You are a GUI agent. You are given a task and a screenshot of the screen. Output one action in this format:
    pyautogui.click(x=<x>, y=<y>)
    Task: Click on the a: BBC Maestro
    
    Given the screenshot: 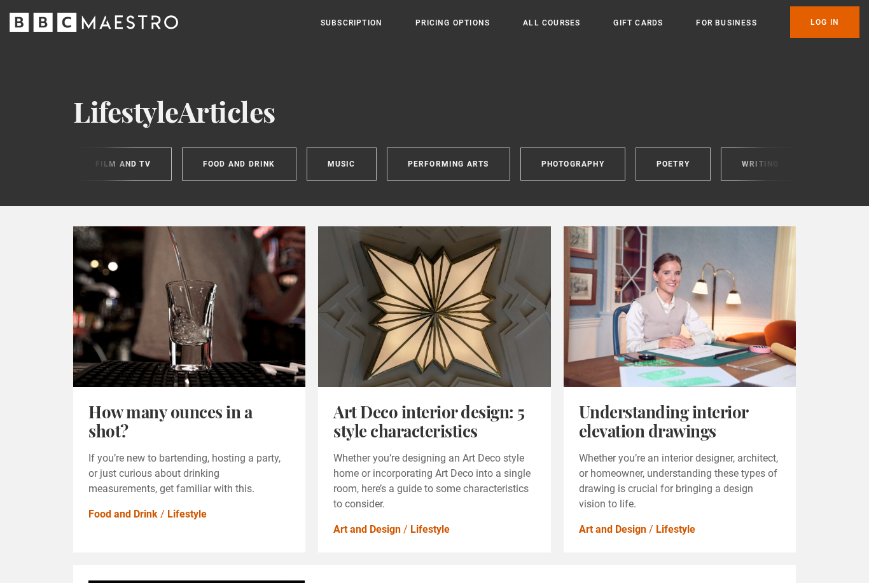 What is the action you would take?
    pyautogui.click(x=94, y=22)
    